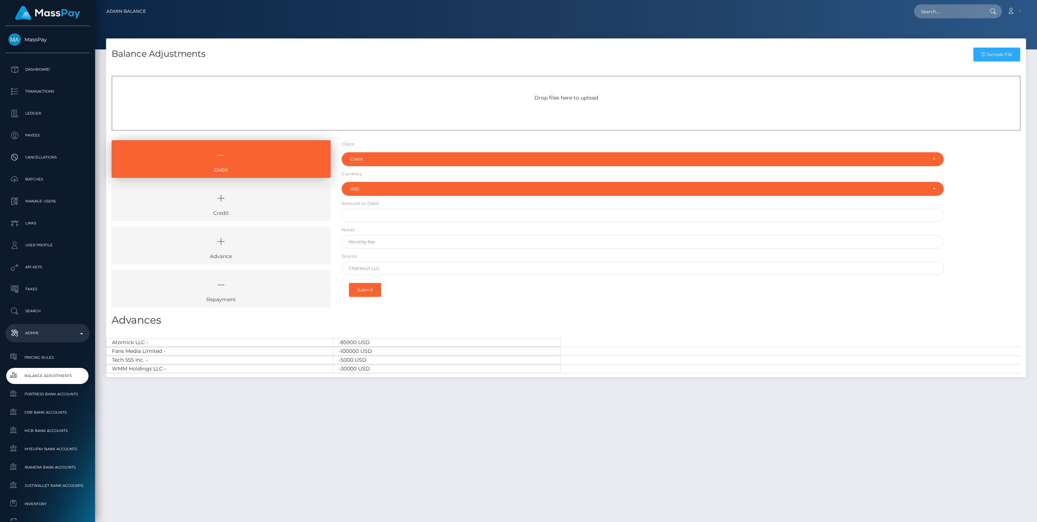 The image size is (1037, 522). What do you see at coordinates (365, 290) in the screenshot?
I see `button: Submit` at bounding box center [365, 290].